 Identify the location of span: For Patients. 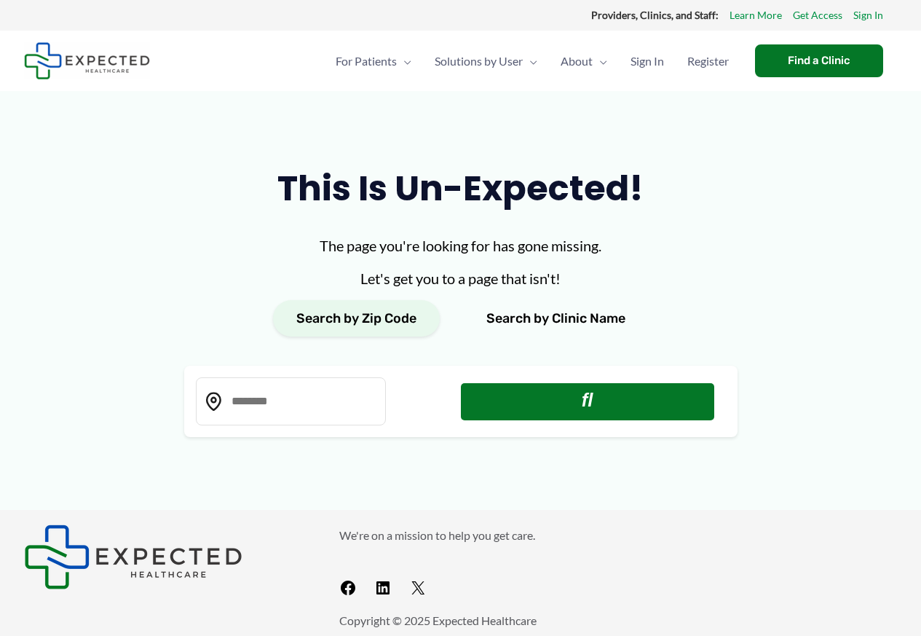
(366, 61).